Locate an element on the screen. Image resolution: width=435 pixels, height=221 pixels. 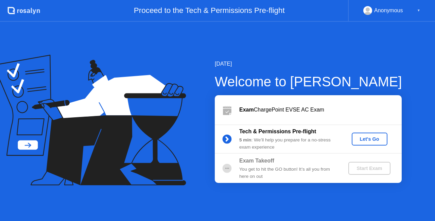
b: Tech & Permissions Pre-flight is located at coordinates (278, 131).